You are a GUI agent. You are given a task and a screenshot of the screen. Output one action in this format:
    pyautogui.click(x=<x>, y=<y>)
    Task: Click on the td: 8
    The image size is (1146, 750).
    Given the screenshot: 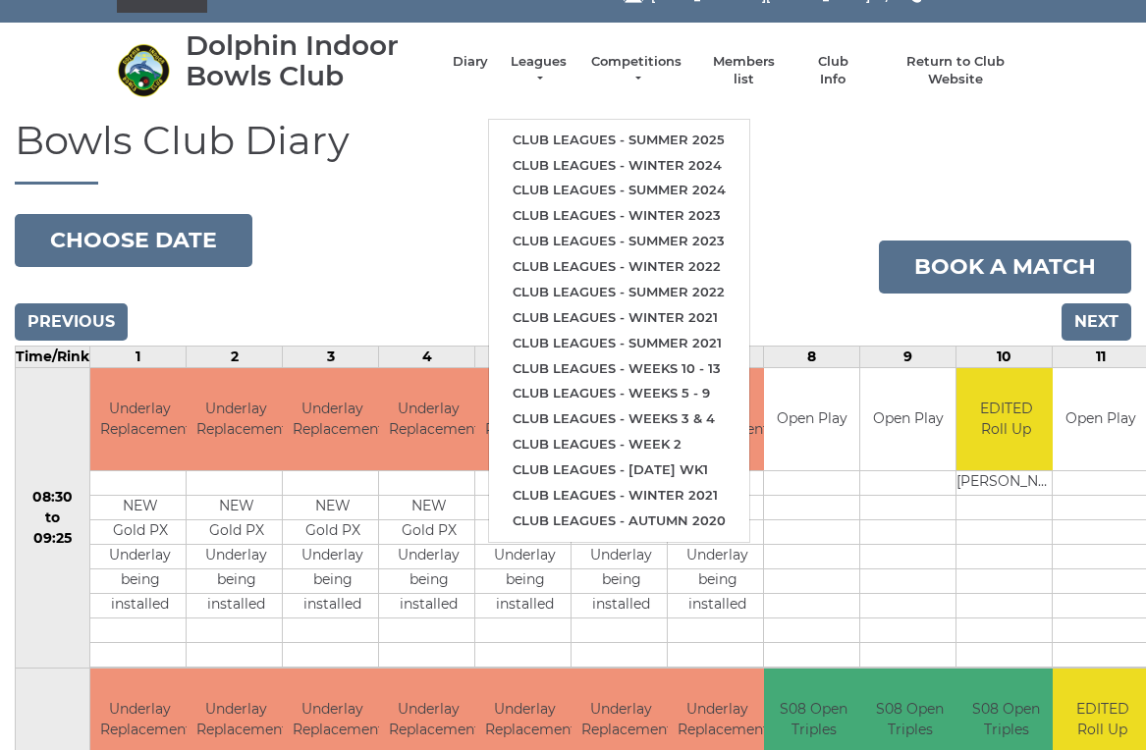 What is the action you would take?
    pyautogui.click(x=812, y=356)
    